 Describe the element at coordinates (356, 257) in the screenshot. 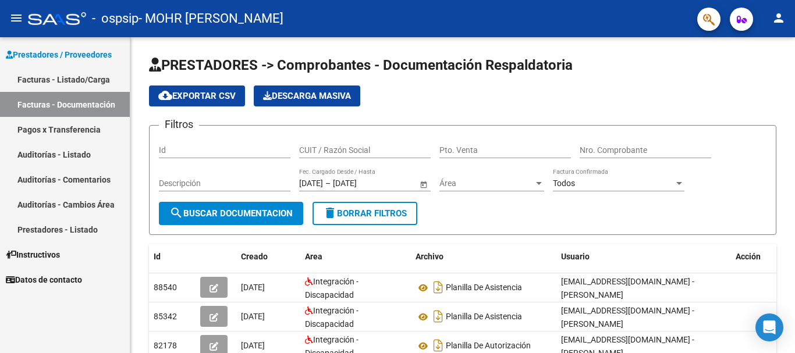

I see `datatable-header-cell: Area` at that location.